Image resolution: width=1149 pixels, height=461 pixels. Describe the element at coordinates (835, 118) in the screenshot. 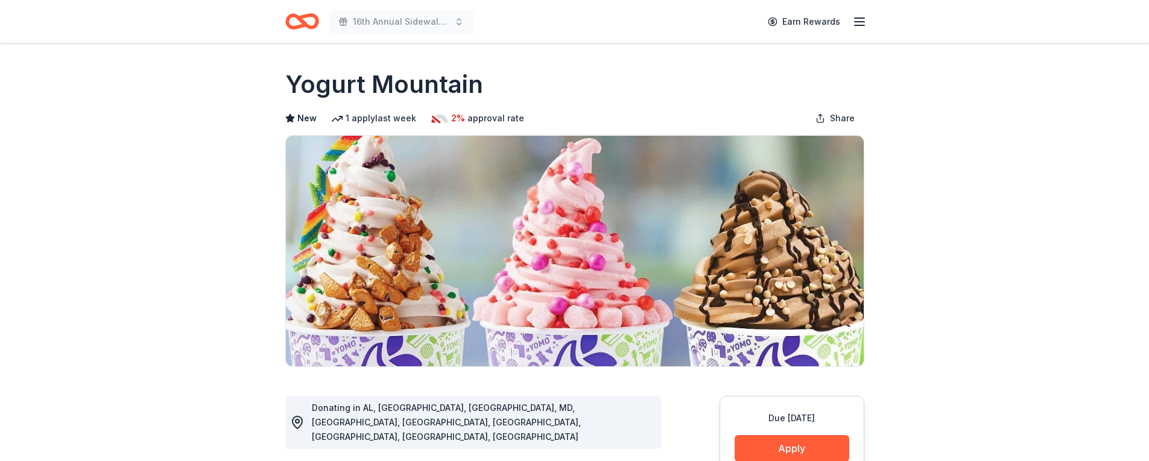

I see `button: Share` at that location.